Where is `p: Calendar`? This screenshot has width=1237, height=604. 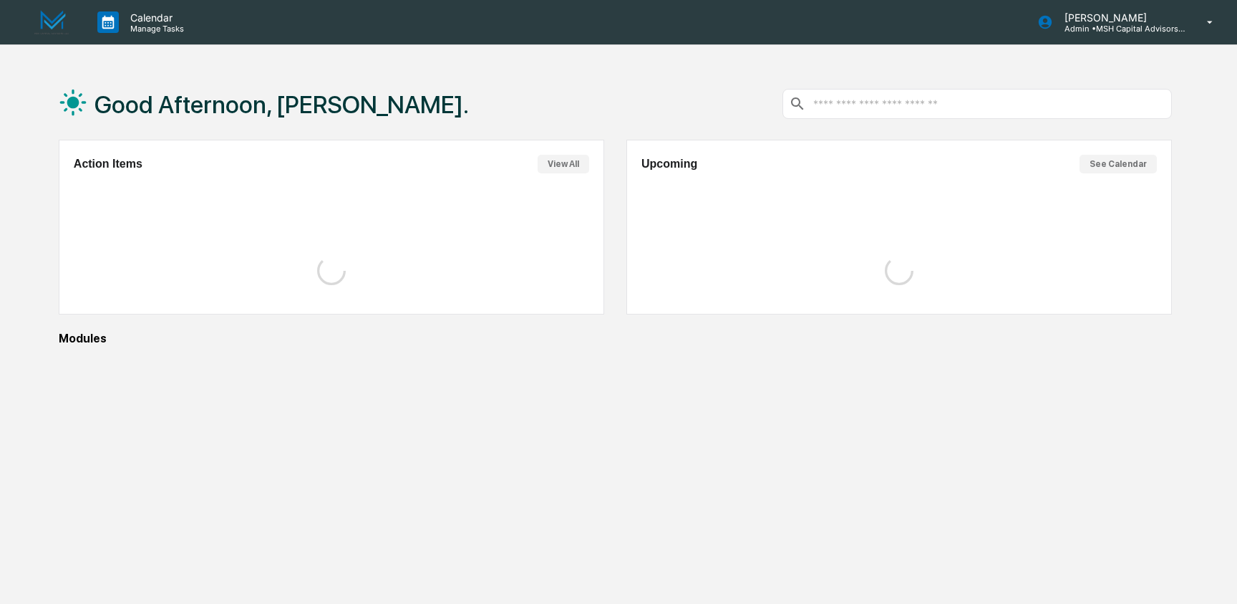 p: Calendar is located at coordinates (155, 17).